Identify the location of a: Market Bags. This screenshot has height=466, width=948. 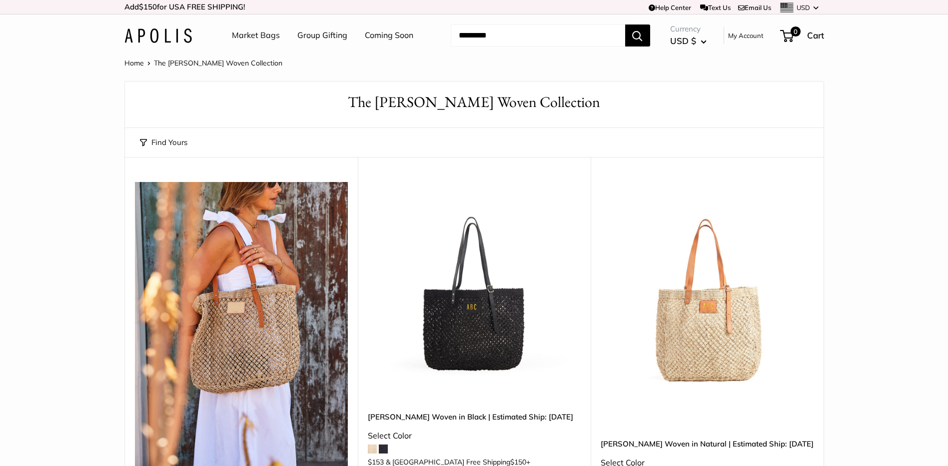
(256, 35).